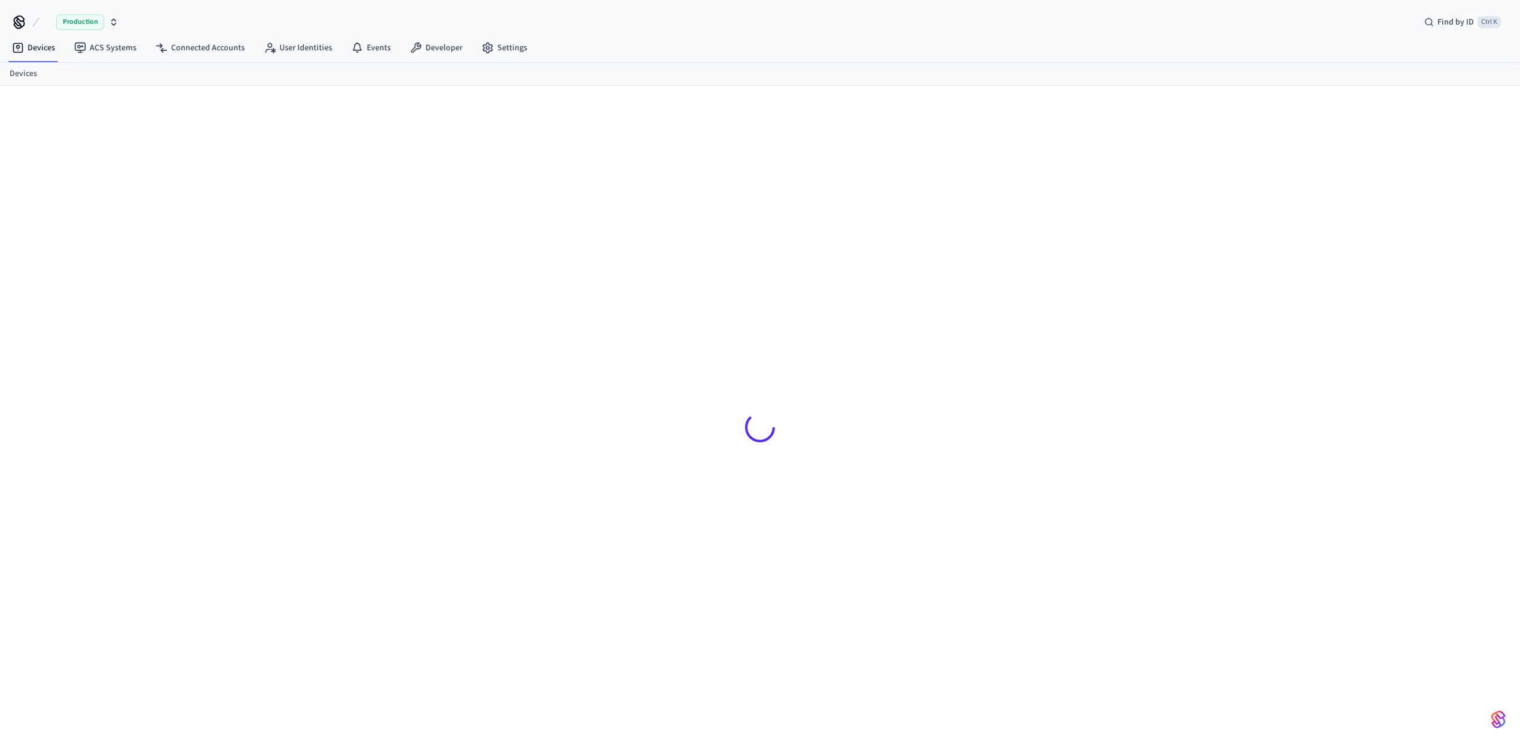 The width and height of the screenshot is (1520, 741). Describe the element at coordinates (298, 48) in the screenshot. I see `a: User Identities` at that location.